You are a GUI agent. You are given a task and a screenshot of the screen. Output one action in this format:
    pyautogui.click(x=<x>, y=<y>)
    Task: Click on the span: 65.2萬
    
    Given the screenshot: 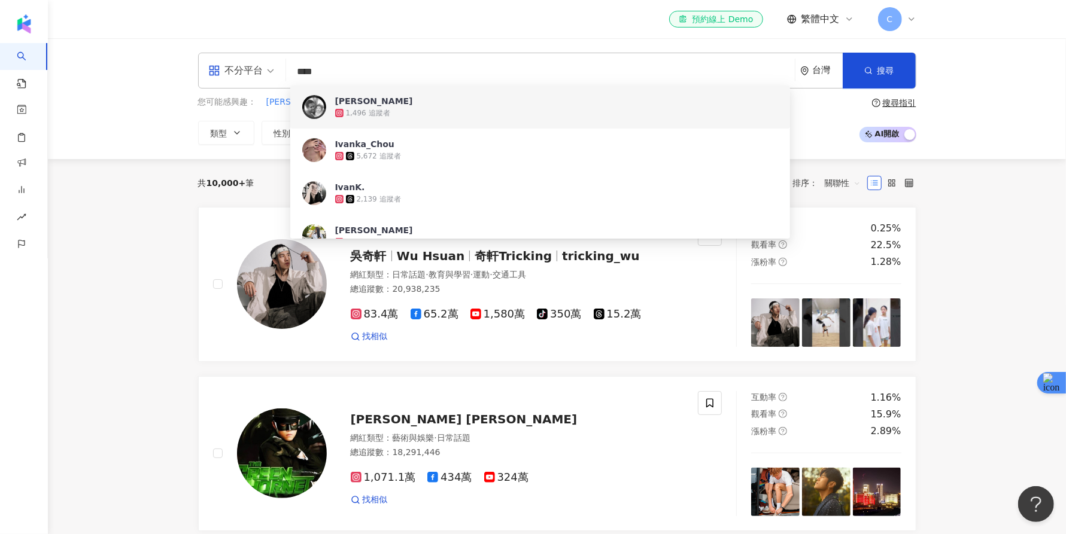 What is the action you would take?
    pyautogui.click(x=434, y=314)
    